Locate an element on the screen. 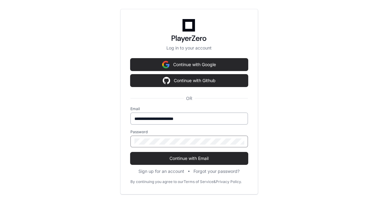 This screenshot has height=203, width=378. button: Forgot your password? is located at coordinates (216, 171).